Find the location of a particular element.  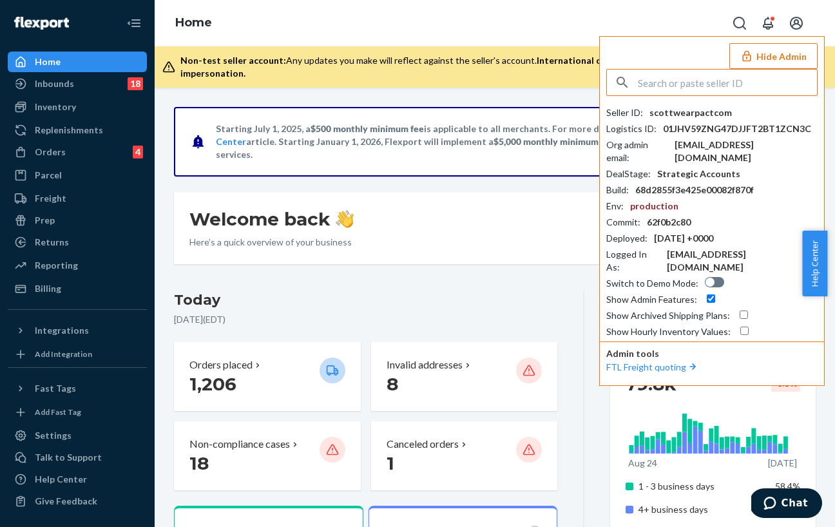

div: Strategic Accounts is located at coordinates (698, 174).